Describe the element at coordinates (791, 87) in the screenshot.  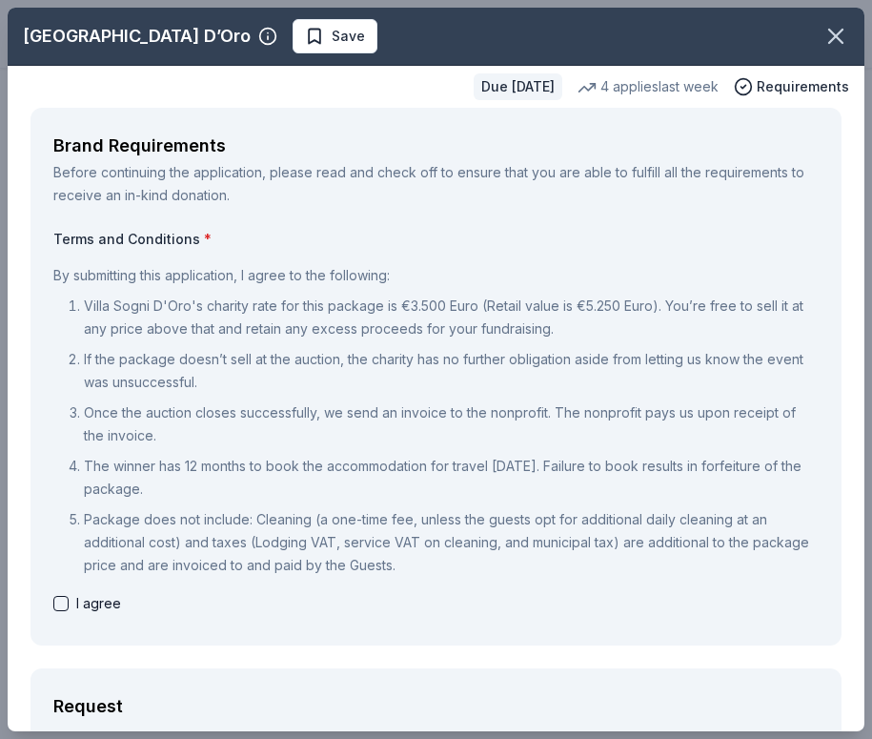
I see `button: Requirements` at that location.